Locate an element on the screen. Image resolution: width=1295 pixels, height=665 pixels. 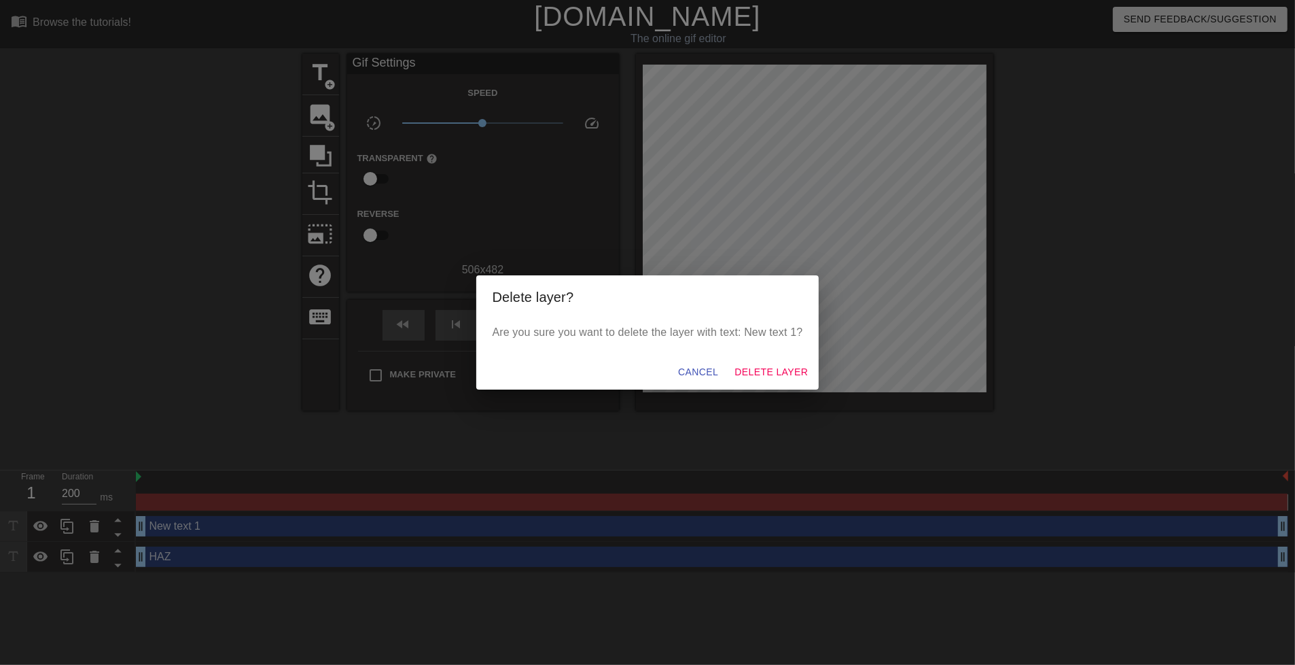
button: Delete Layer is located at coordinates (771, 372).